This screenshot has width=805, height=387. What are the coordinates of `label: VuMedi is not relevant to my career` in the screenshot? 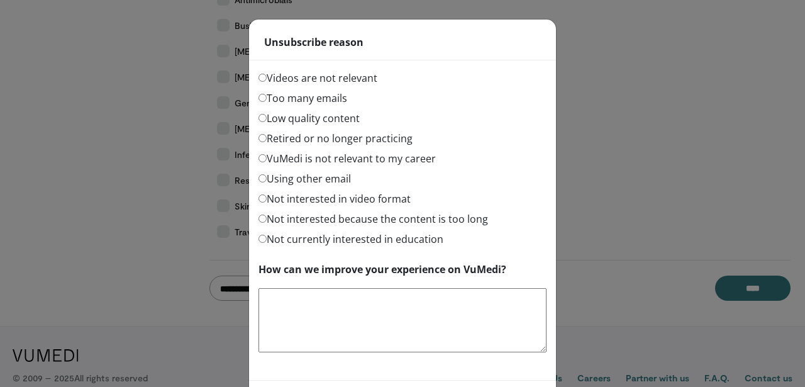 It's located at (347, 159).